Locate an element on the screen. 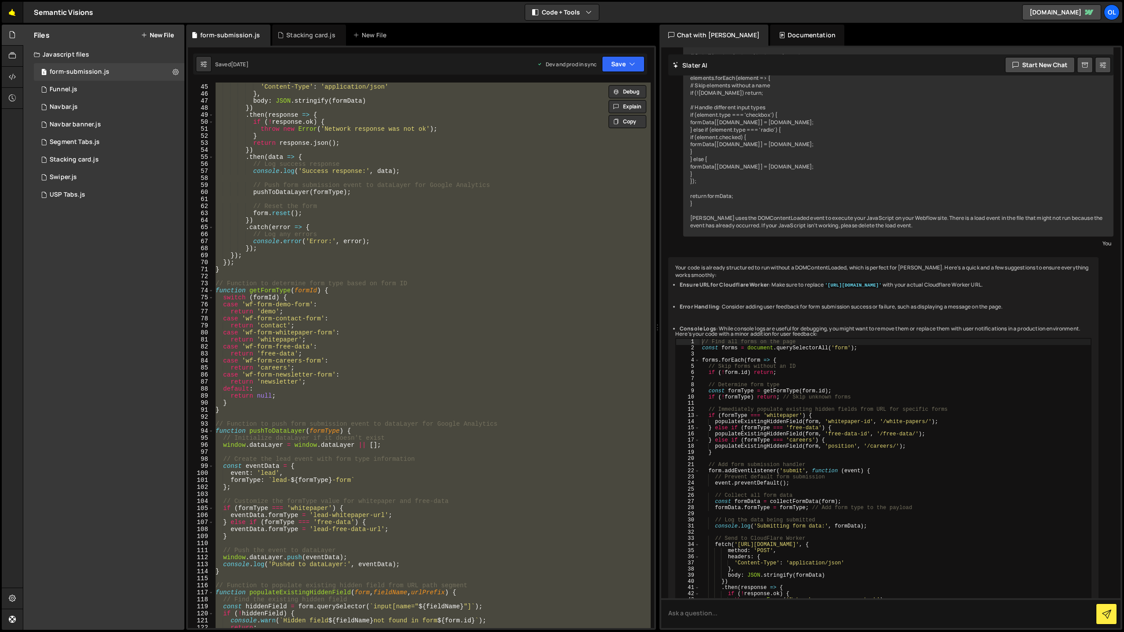  div: 42 is located at coordinates (688, 594).